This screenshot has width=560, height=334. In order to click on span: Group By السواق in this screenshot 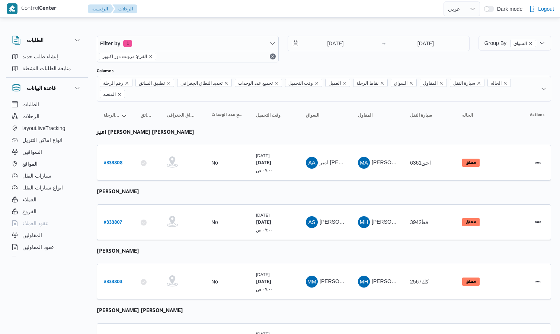, I will do `click(510, 43)`.